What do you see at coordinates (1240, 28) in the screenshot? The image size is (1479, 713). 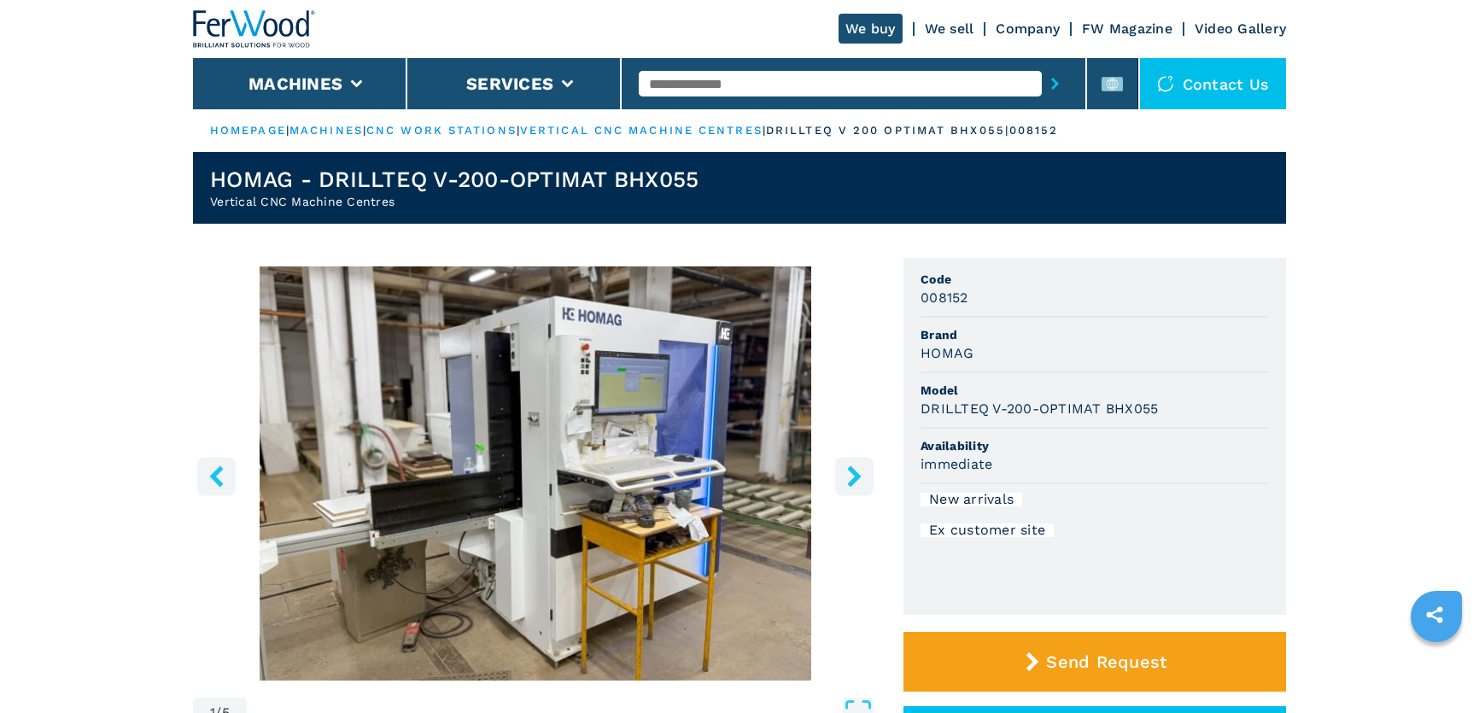 I see `a: Video Gallery` at bounding box center [1240, 28].